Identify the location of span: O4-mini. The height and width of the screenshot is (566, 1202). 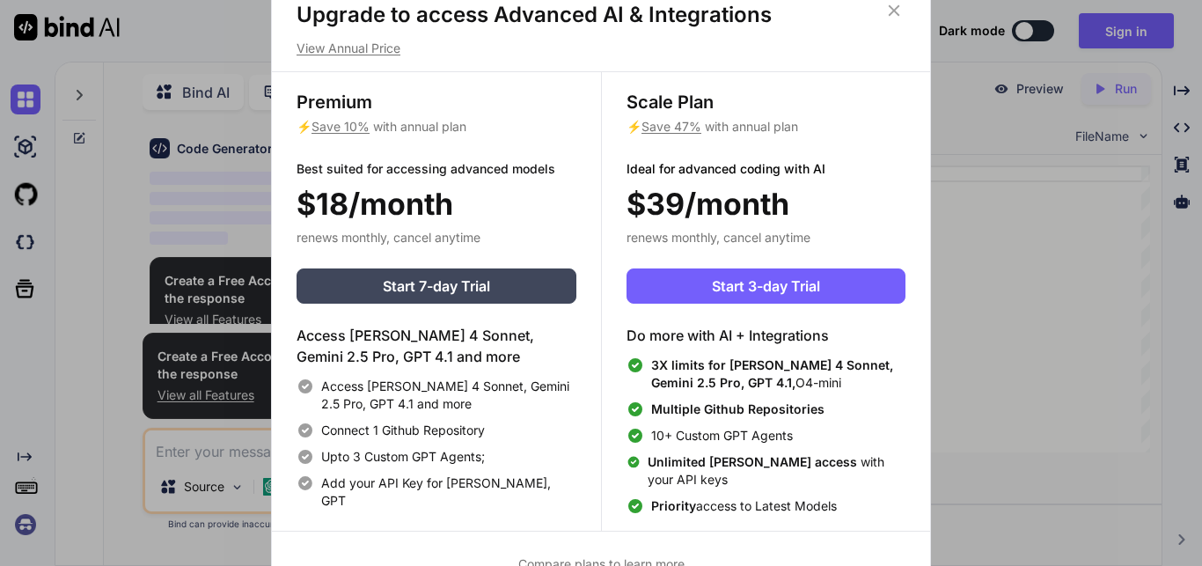
(778, 374).